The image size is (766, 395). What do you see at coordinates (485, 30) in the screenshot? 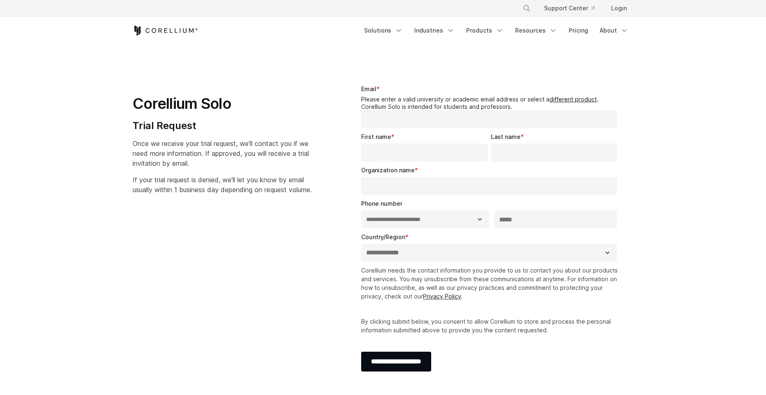
I see `a: Products` at bounding box center [485, 30].